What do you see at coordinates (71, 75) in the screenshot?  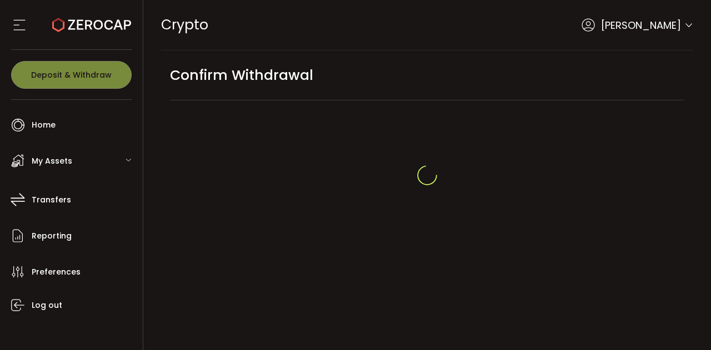 I see `span: Deposit & Withdraw` at bounding box center [71, 75].